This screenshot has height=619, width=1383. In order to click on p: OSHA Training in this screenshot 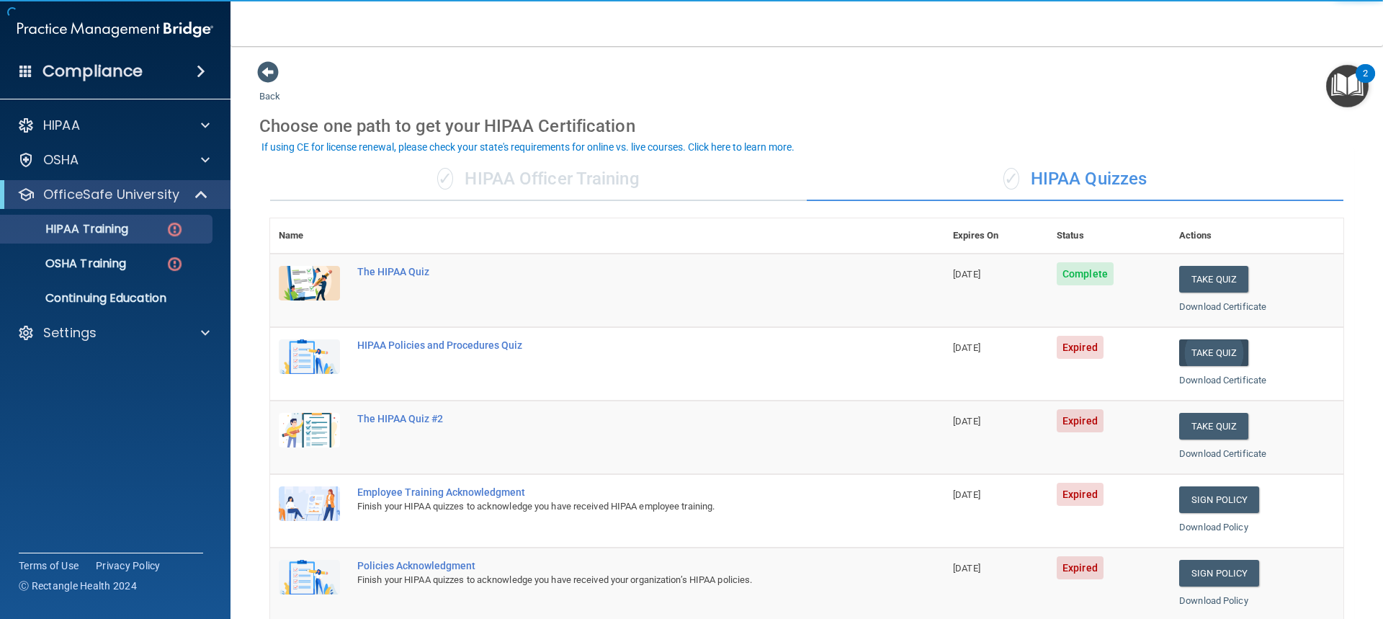, I will do `click(68, 264)`.